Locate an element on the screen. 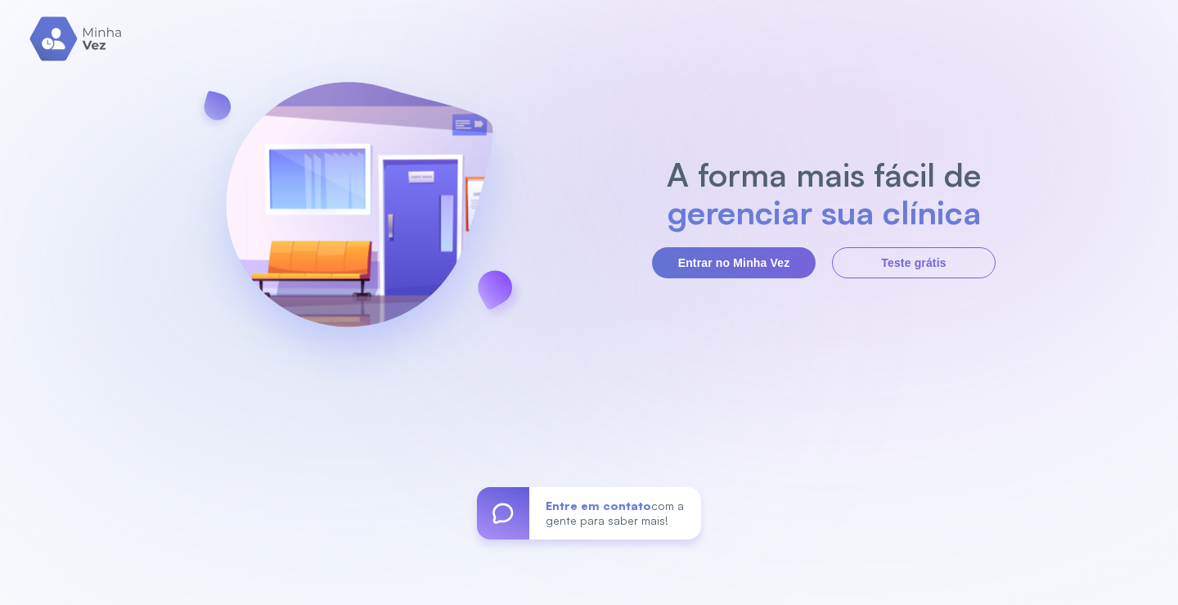 This screenshot has height=605, width=1178. a: Entre em contatocom a gente para saber mais! is located at coordinates (589, 513).